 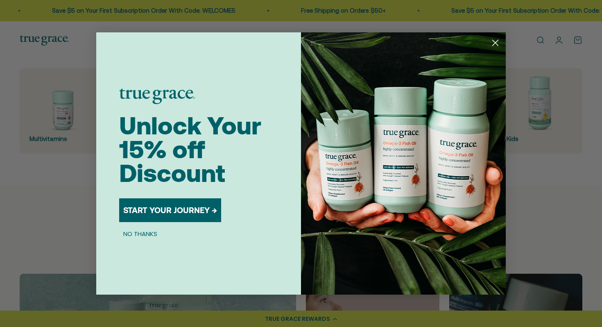 What do you see at coordinates (495, 43) in the screenshot?
I see `button: Close dialog` at bounding box center [495, 43].